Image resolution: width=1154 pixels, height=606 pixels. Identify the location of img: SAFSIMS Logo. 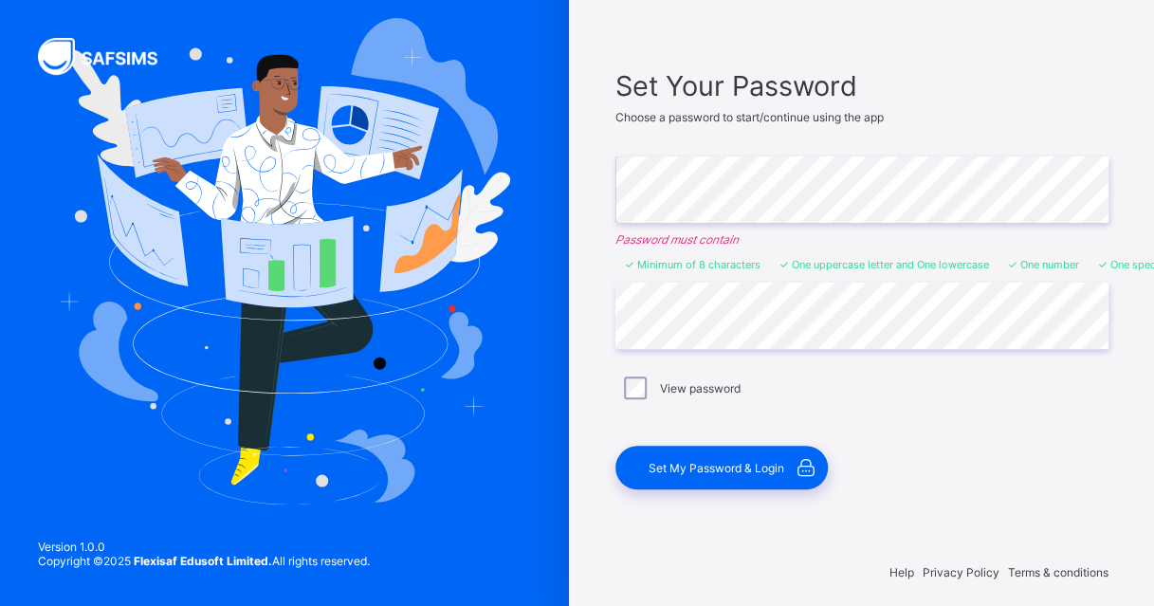
(109, 56).